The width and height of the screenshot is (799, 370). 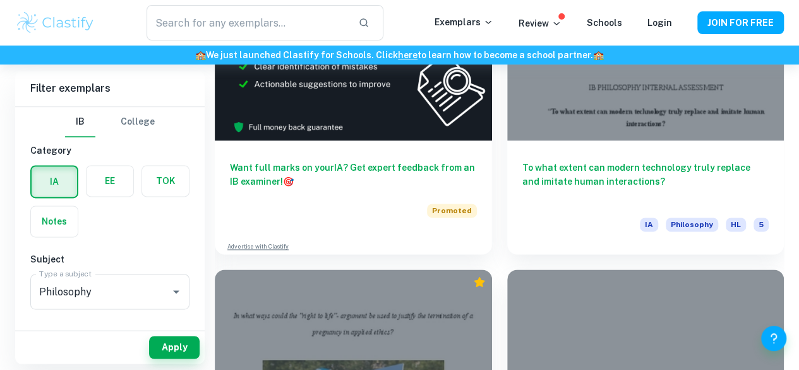 I want to click on button: IB, so click(x=80, y=122).